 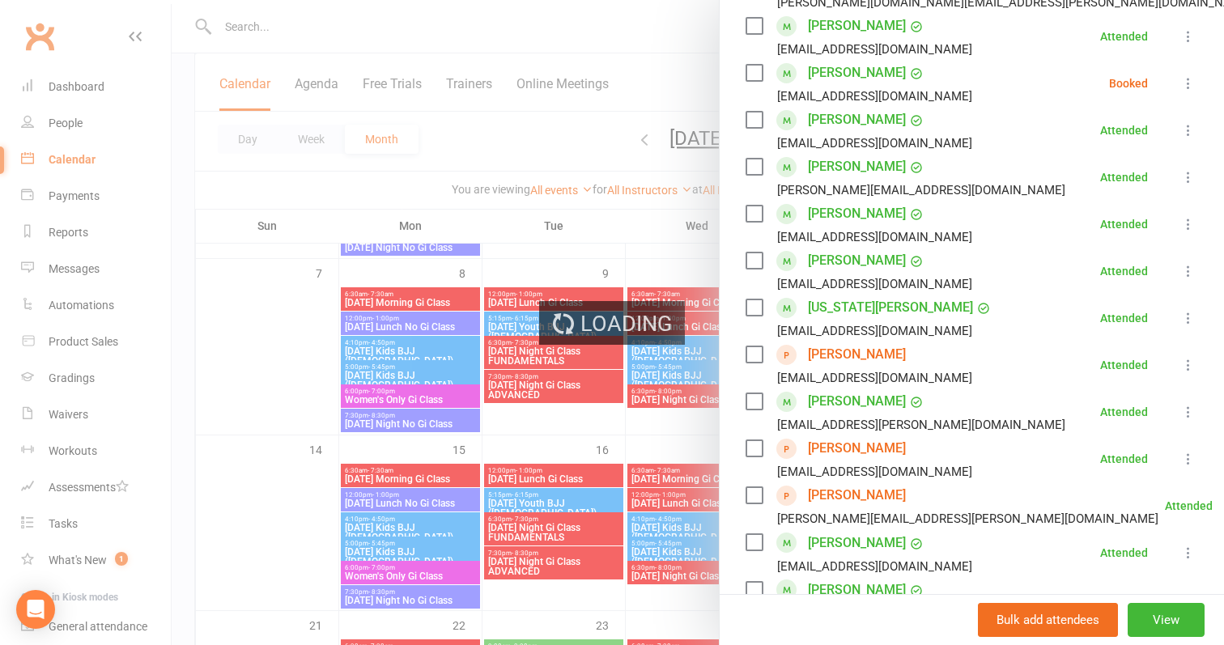 I want to click on button: Bulk add attendees, so click(x=1047, y=620).